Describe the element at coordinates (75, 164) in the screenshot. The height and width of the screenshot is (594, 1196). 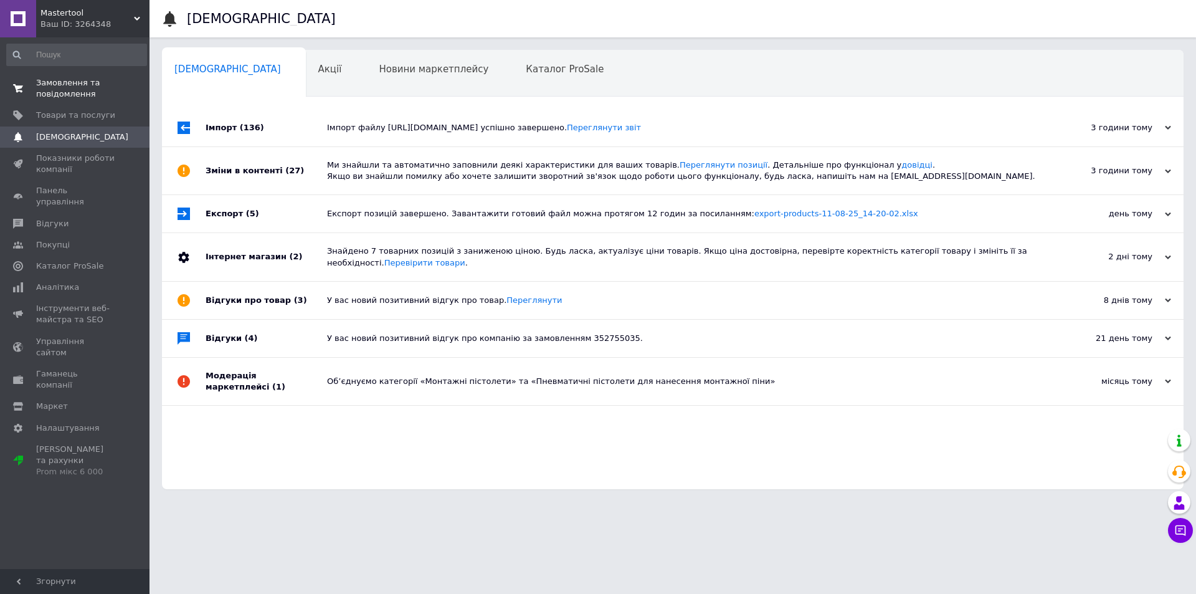
I see `span: Показники роботи компанії` at that location.